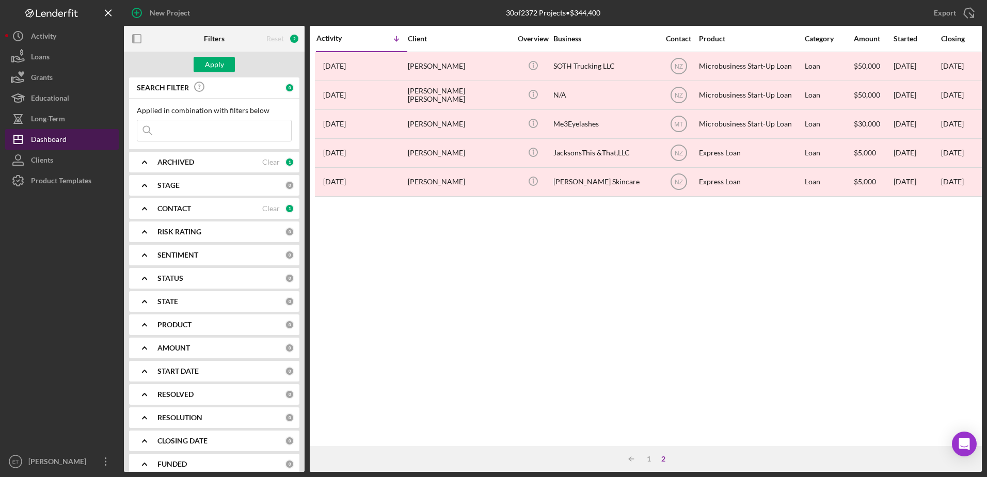 Image resolution: width=987 pixels, height=477 pixels. I want to click on div: 2, so click(664, 459).